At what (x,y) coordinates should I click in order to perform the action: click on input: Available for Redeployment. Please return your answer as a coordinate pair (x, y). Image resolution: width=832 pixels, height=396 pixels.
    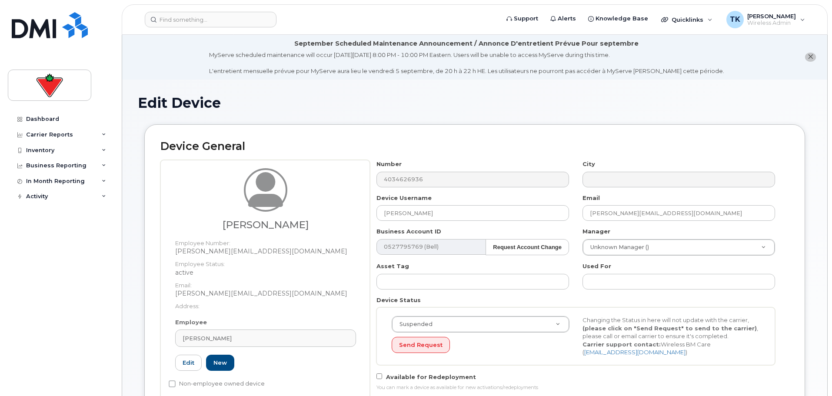
    Looking at the image, I should click on (379, 376).